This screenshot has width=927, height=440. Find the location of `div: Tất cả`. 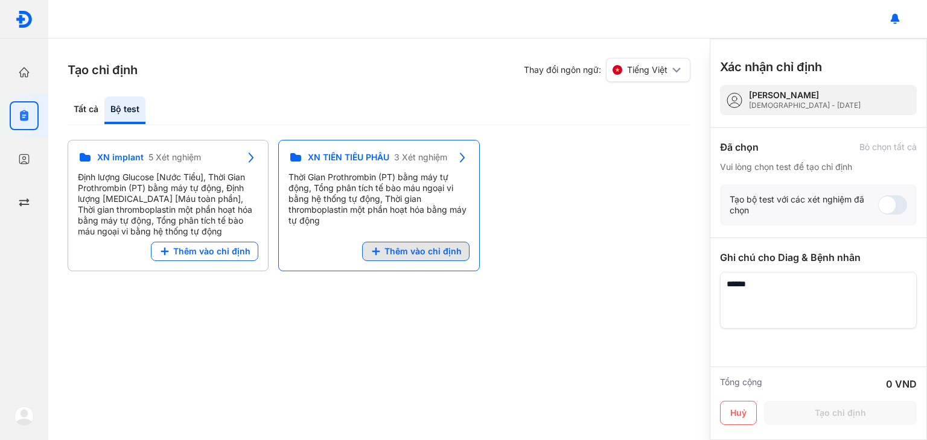

div: Tất cả is located at coordinates (86, 110).